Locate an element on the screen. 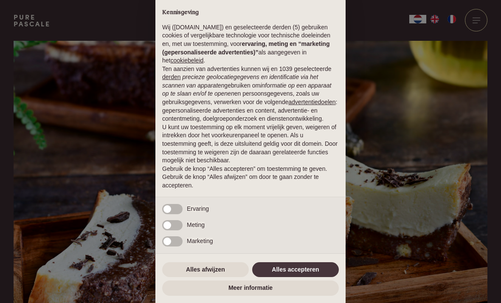  span: Marketing is located at coordinates (200, 241).